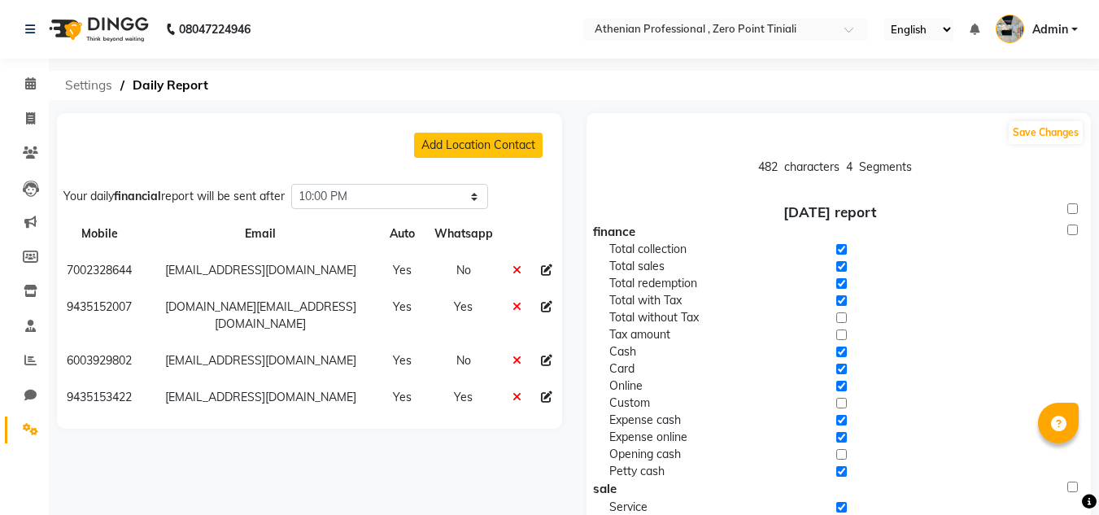 Image resolution: width=1099 pixels, height=515 pixels. Describe the element at coordinates (478, 145) in the screenshot. I see `button: Add Location Contact` at that location.